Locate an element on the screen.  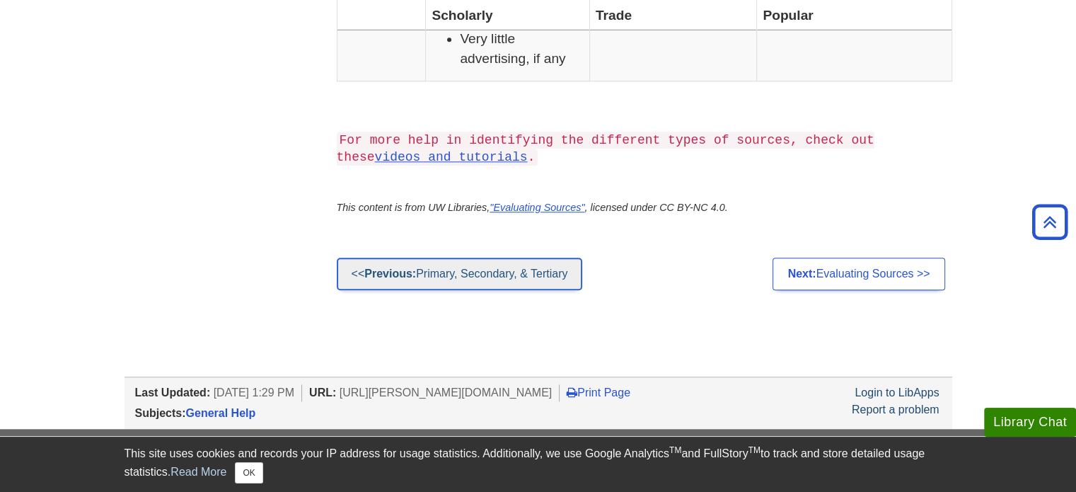
code: For more help in identifying the different types of sources, check out these . is located at coordinates (605, 149).